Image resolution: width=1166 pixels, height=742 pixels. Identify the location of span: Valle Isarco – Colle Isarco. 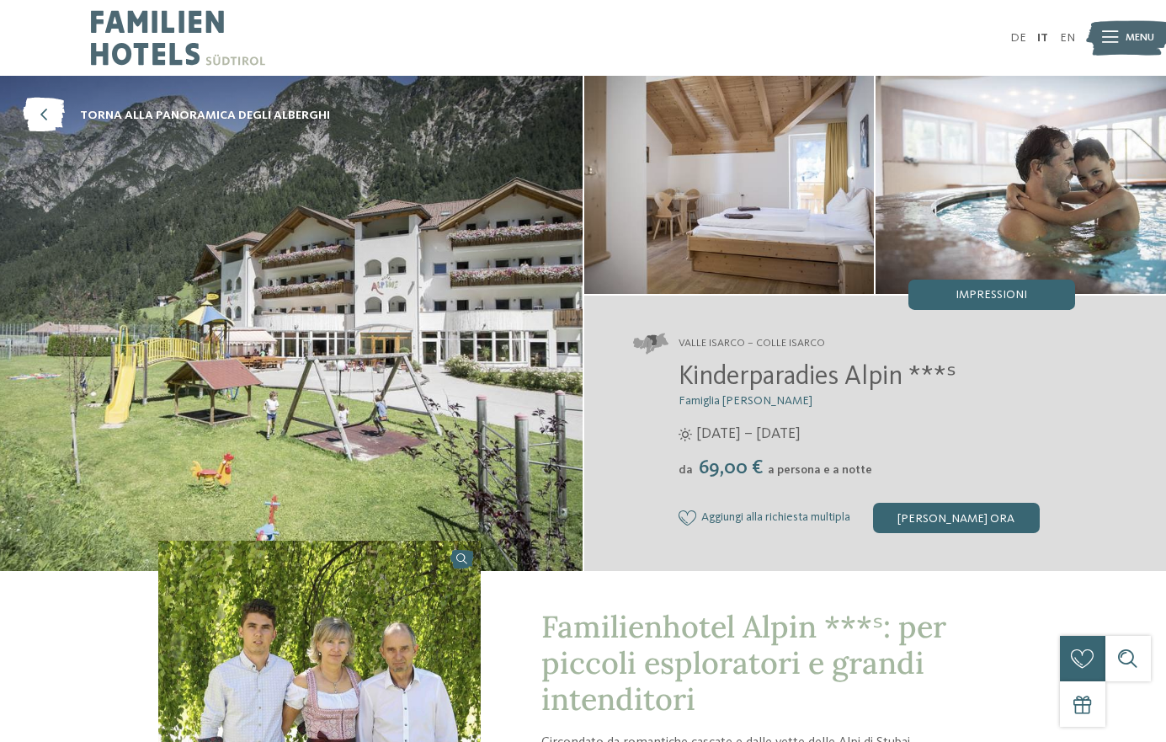
(752, 344).